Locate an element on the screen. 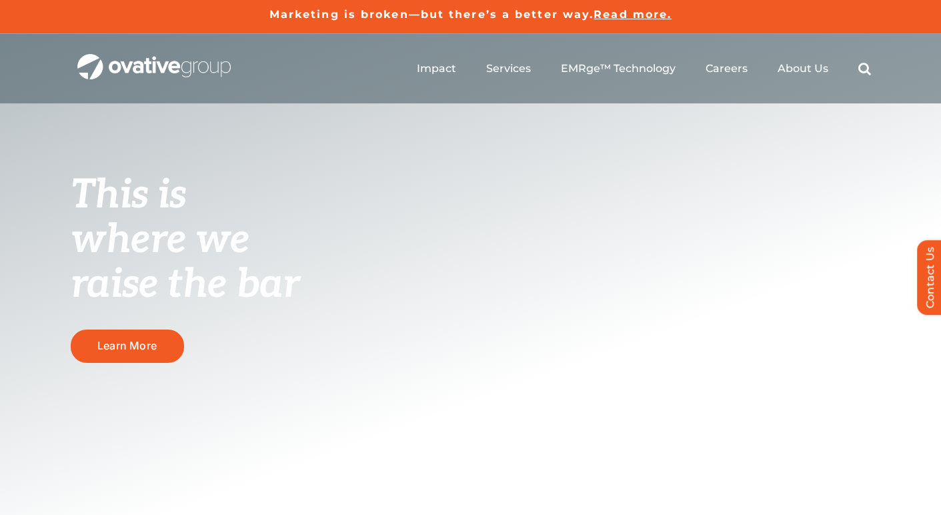  span: where we raise the bar is located at coordinates (185, 262).